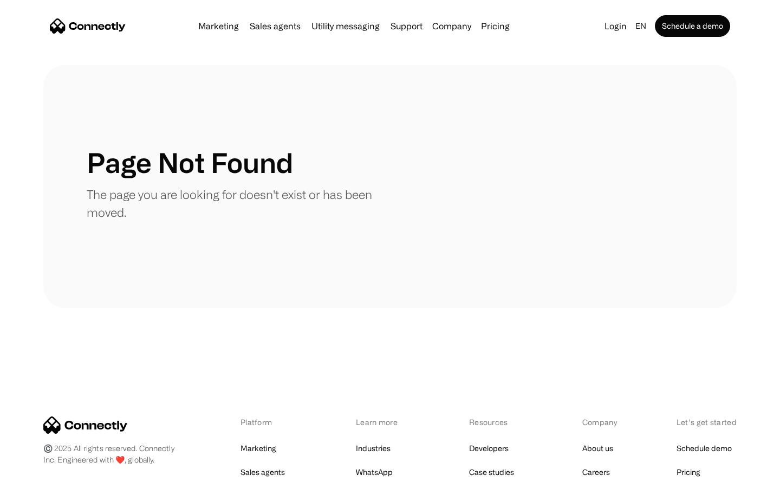 This screenshot has height=488, width=780. I want to click on h1: Page Not Found, so click(190, 163).